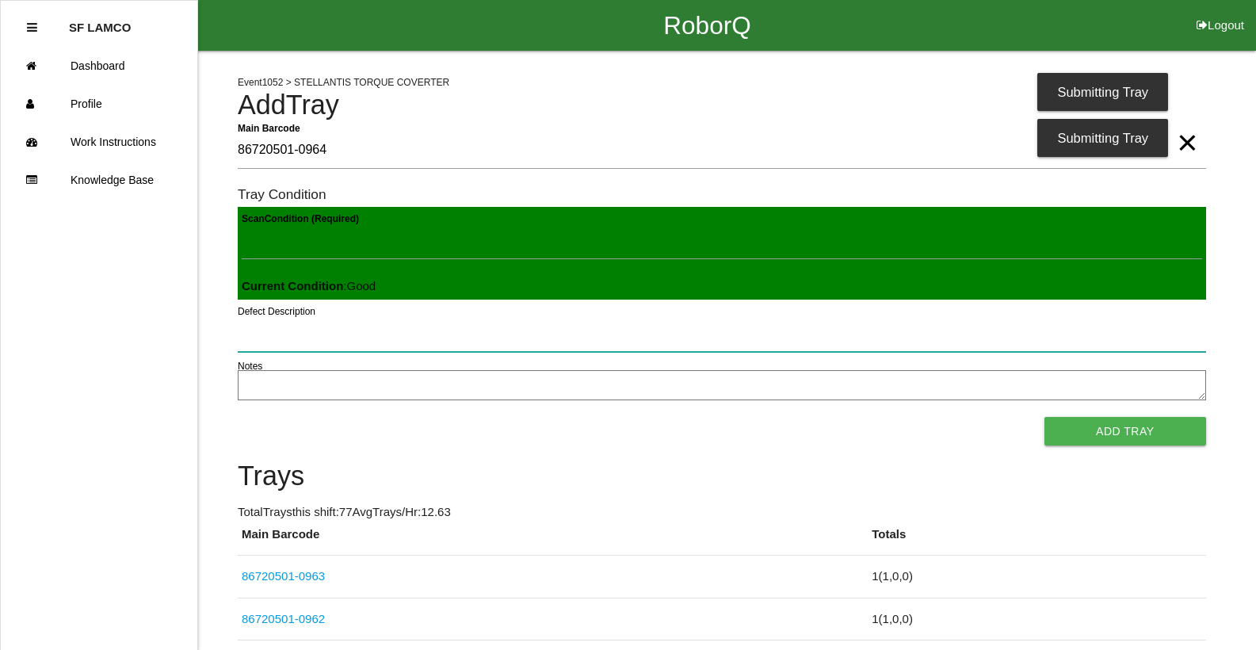 The image size is (1256, 650). What do you see at coordinates (269, 128) in the screenshot?
I see `b: Main Barcode` at bounding box center [269, 128].